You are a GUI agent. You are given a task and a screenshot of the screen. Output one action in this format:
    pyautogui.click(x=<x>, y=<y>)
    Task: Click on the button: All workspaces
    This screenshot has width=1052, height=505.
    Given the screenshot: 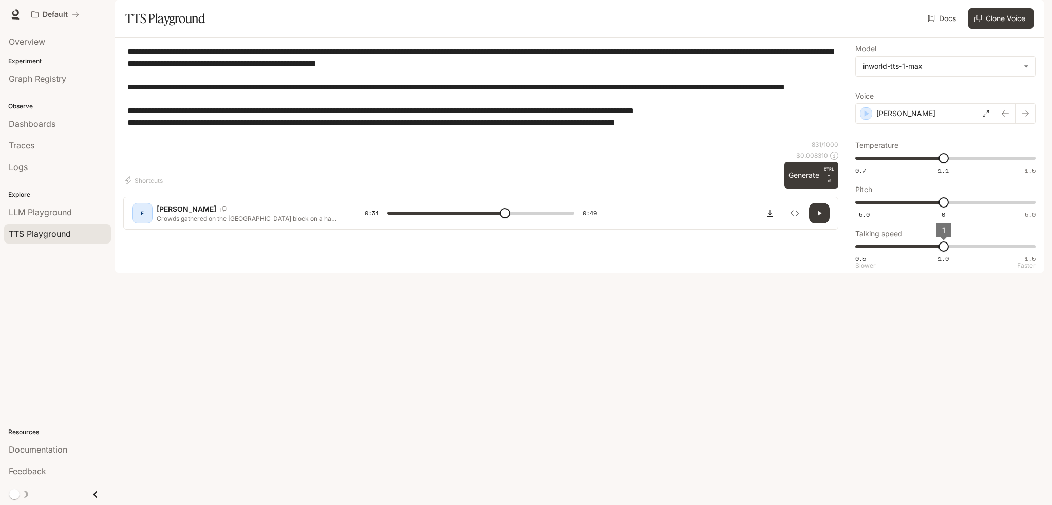 What is the action you would take?
    pyautogui.click(x=55, y=14)
    